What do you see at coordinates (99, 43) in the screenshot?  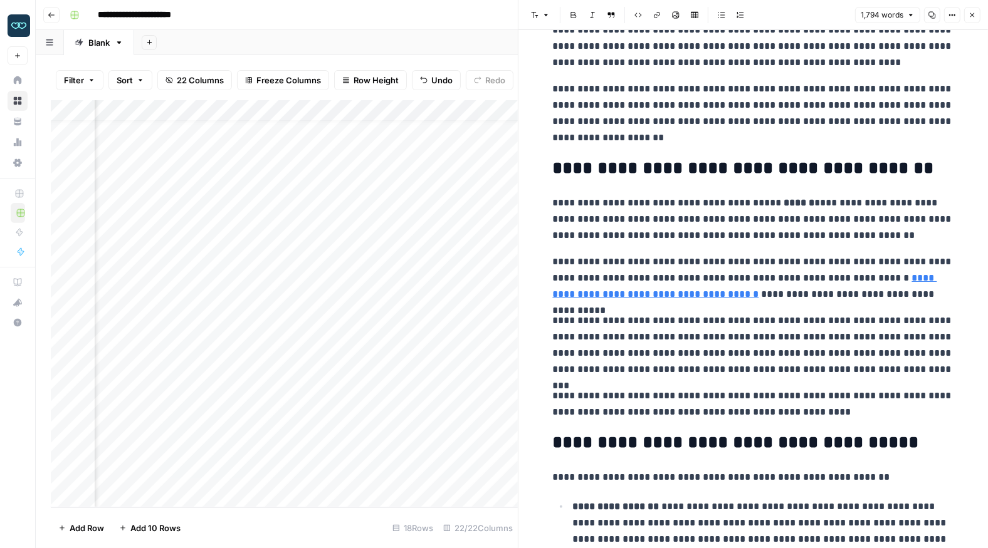 I see `div: Blank` at bounding box center [99, 43].